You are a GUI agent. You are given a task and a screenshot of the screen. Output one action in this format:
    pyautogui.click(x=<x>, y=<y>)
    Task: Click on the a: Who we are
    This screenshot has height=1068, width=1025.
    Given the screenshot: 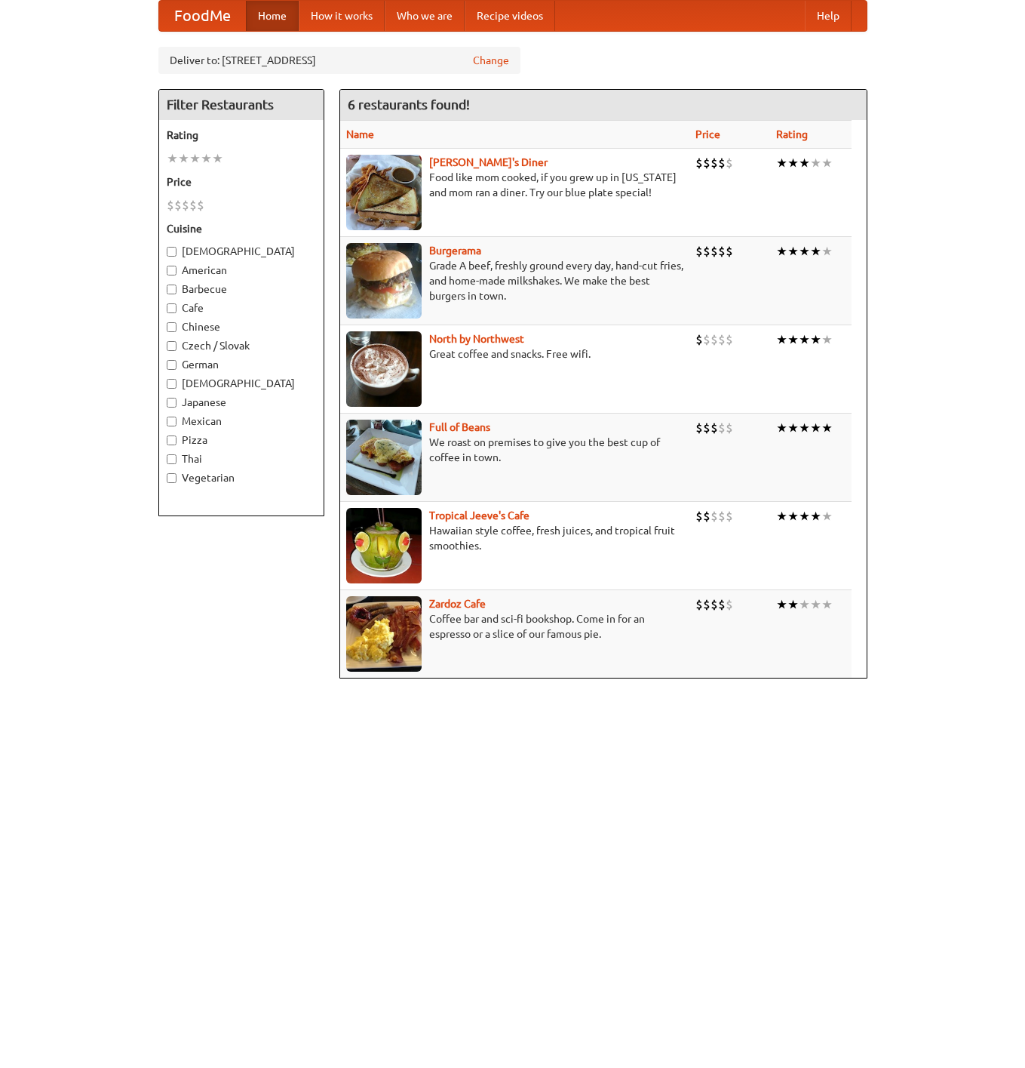 What is the action you would take?
    pyautogui.click(x=425, y=16)
    